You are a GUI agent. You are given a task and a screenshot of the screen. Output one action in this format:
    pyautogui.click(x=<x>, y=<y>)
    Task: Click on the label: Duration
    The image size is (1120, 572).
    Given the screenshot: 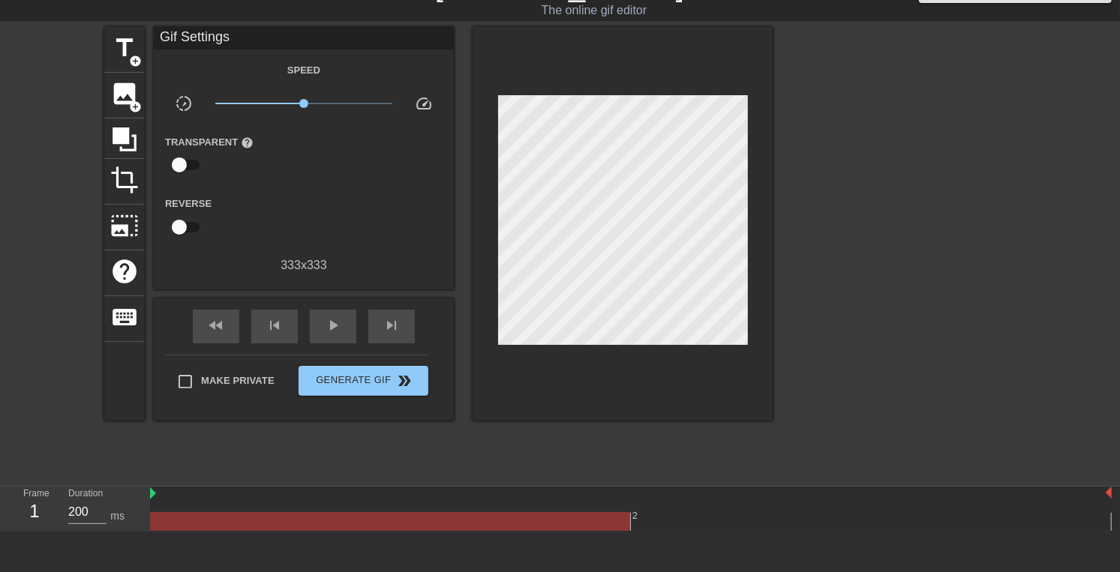 What is the action you would take?
    pyautogui.click(x=86, y=494)
    